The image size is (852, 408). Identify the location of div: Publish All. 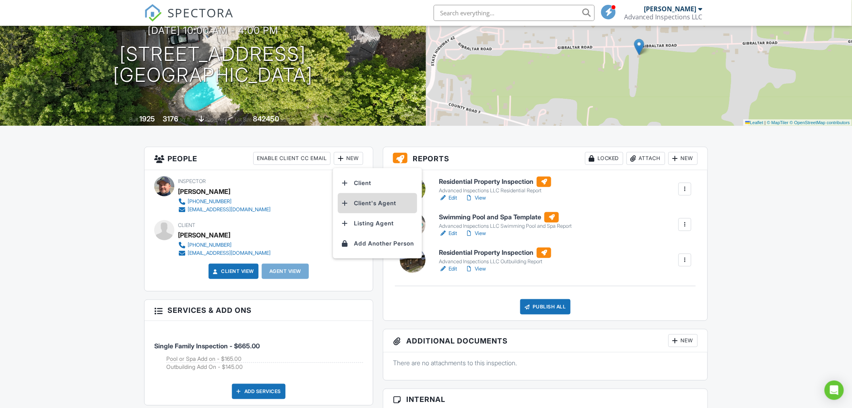
(545, 307).